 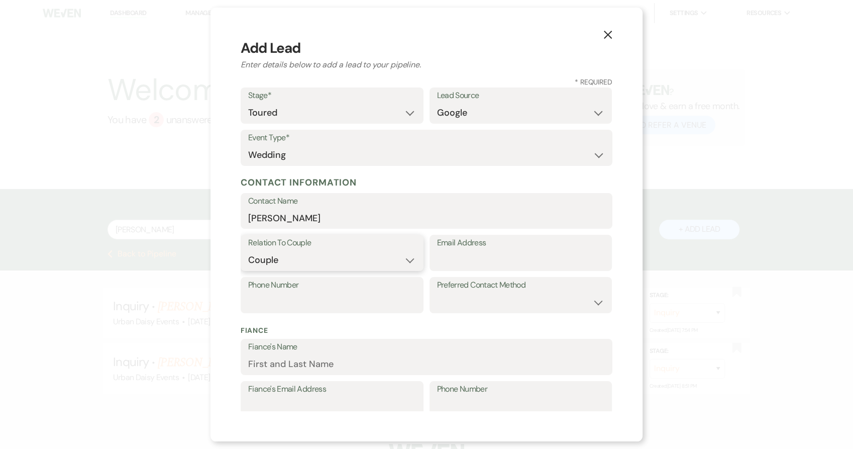 What do you see at coordinates (521, 95) in the screenshot?
I see `label: Lead Source` at bounding box center [521, 95].